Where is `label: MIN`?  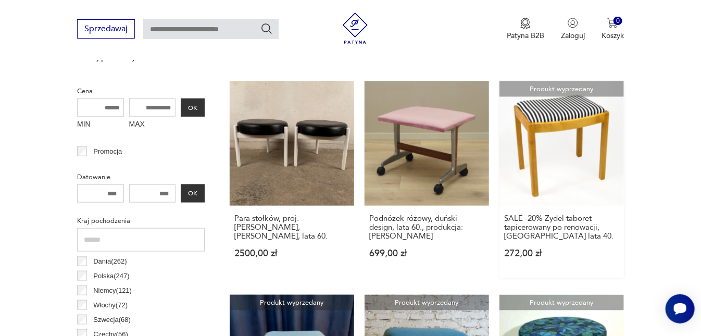
label: MIN is located at coordinates (101, 125).